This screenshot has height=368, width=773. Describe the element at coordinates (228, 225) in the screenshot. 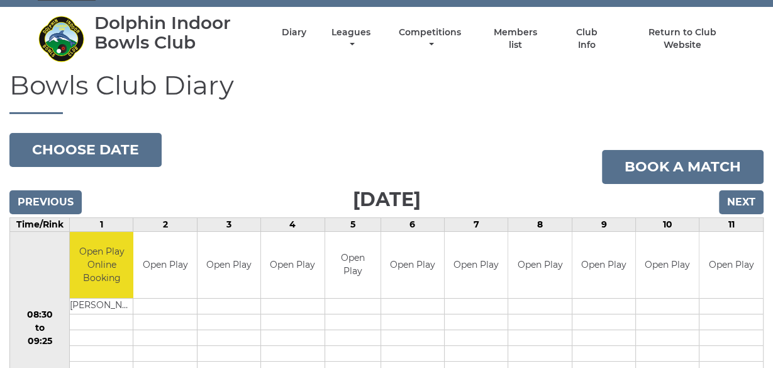

I see `td: 3` at that location.